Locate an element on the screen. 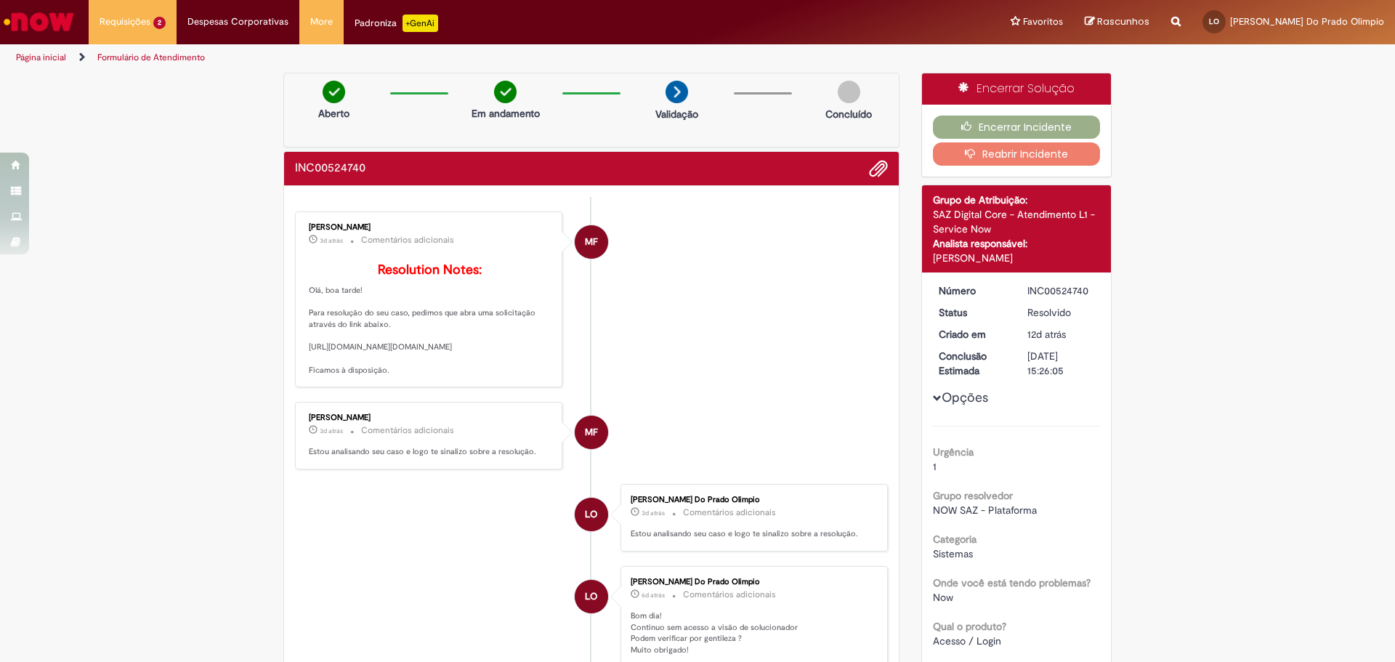 Image resolution: width=1395 pixels, height=662 pixels. a: Rascunhos is located at coordinates (1116, 22).